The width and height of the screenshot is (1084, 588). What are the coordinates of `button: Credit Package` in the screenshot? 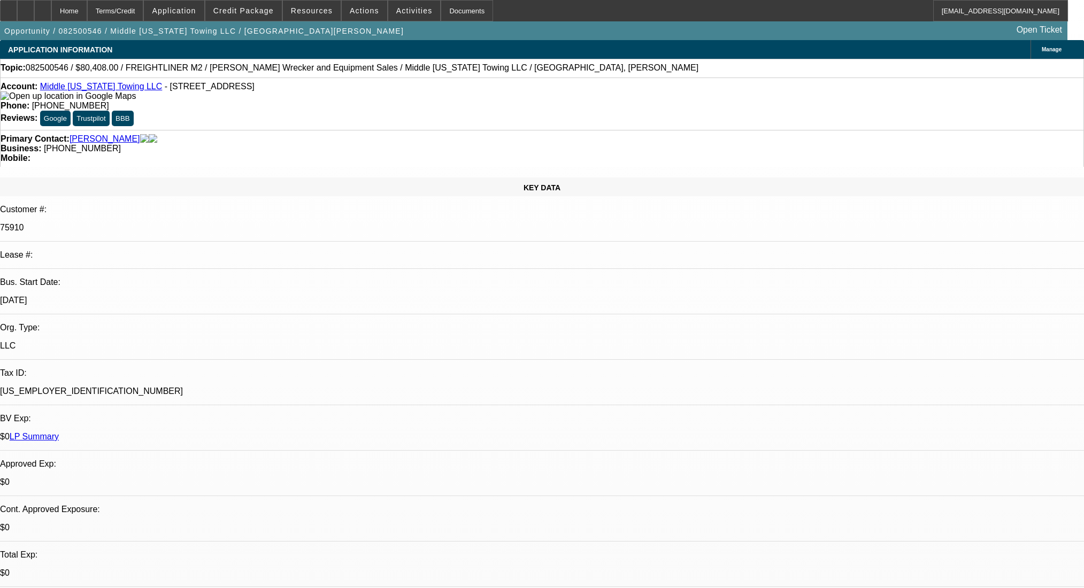 It's located at (243, 11).